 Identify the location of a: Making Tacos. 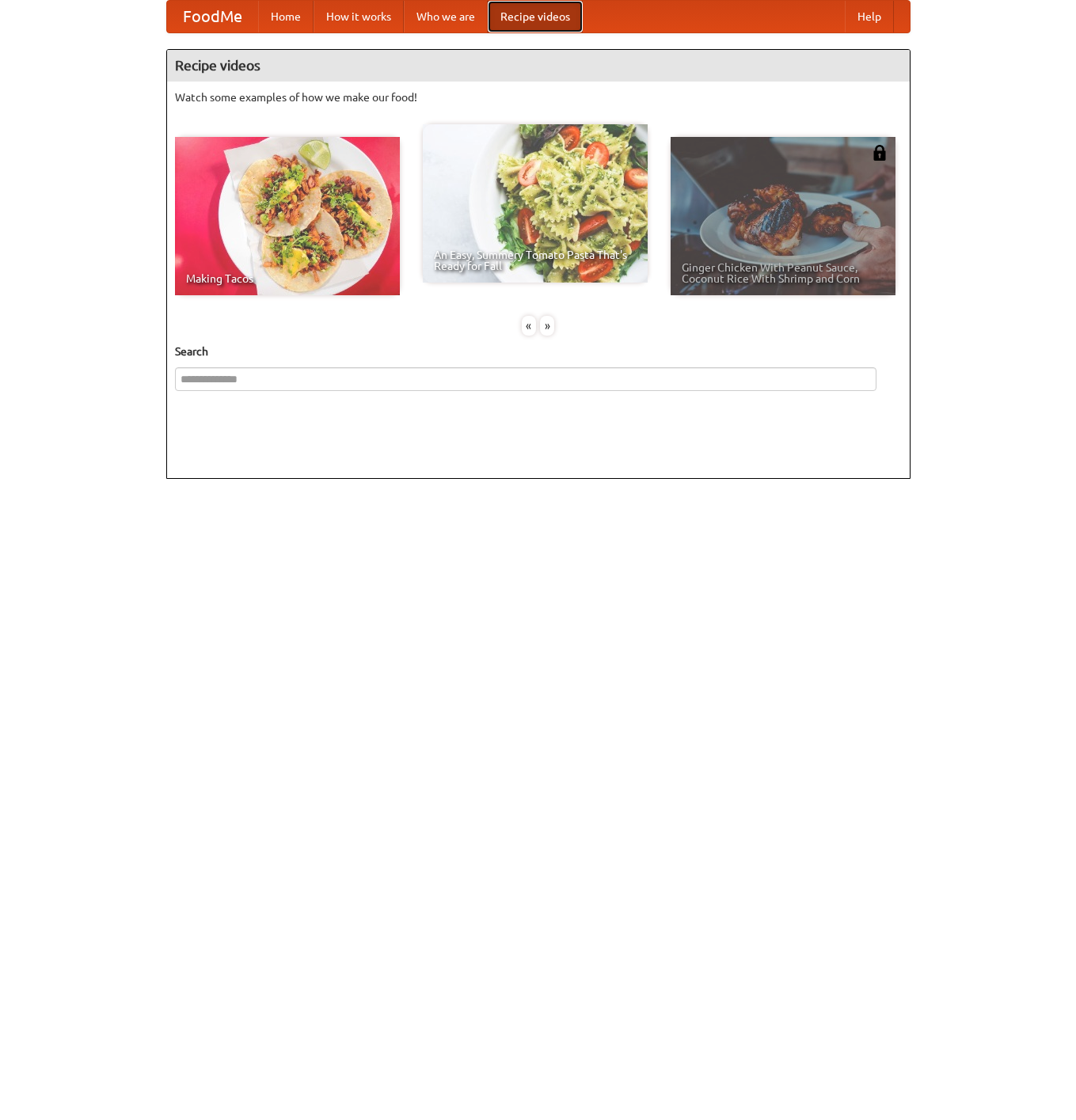
(287, 216).